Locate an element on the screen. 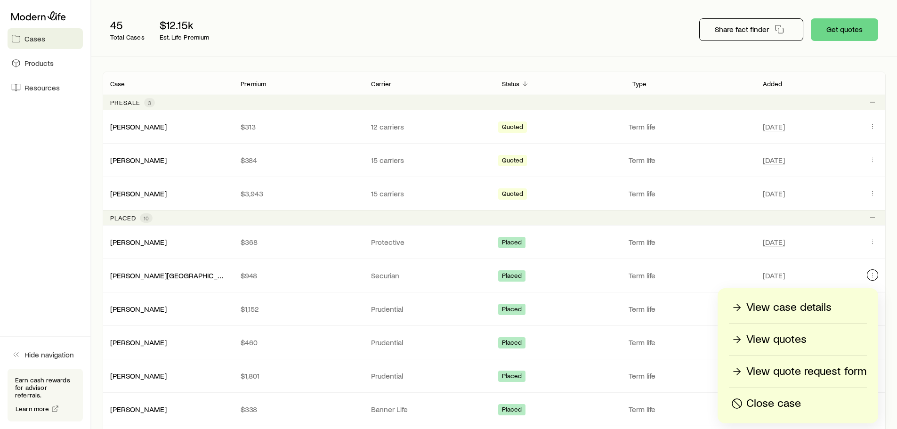 Image resolution: width=897 pixels, height=429 pixels. p: Placed is located at coordinates (123, 218).